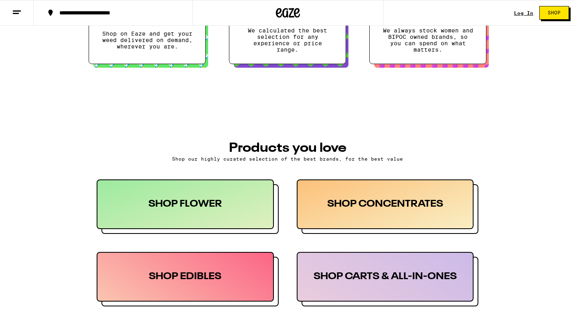 Image resolution: width=575 pixels, height=316 pixels. What do you see at coordinates (31, 9) in the screenshot?
I see `span: Hi. Need any help?` at bounding box center [31, 9].